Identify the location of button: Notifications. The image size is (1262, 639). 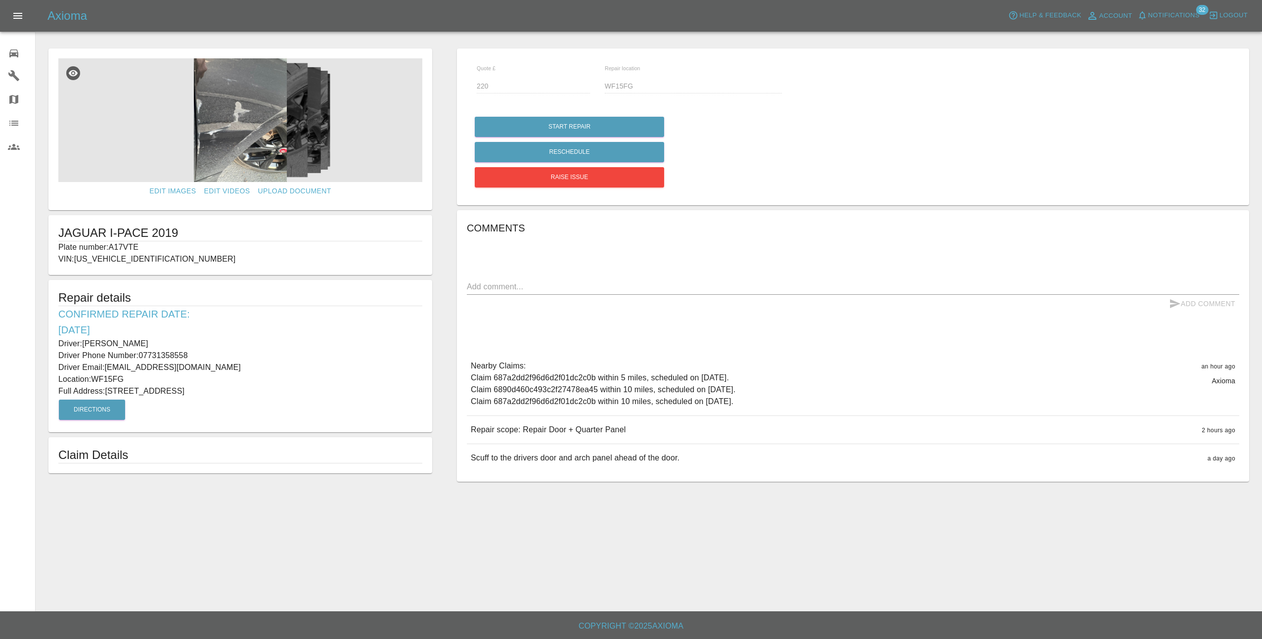
(1169, 15).